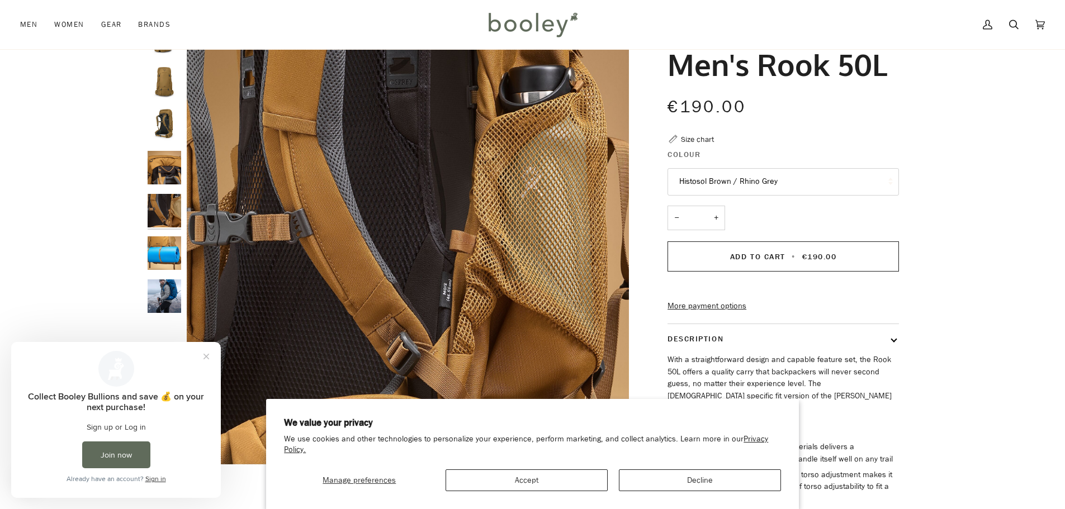  I want to click on a: Privacy Policy., so click(526, 444).